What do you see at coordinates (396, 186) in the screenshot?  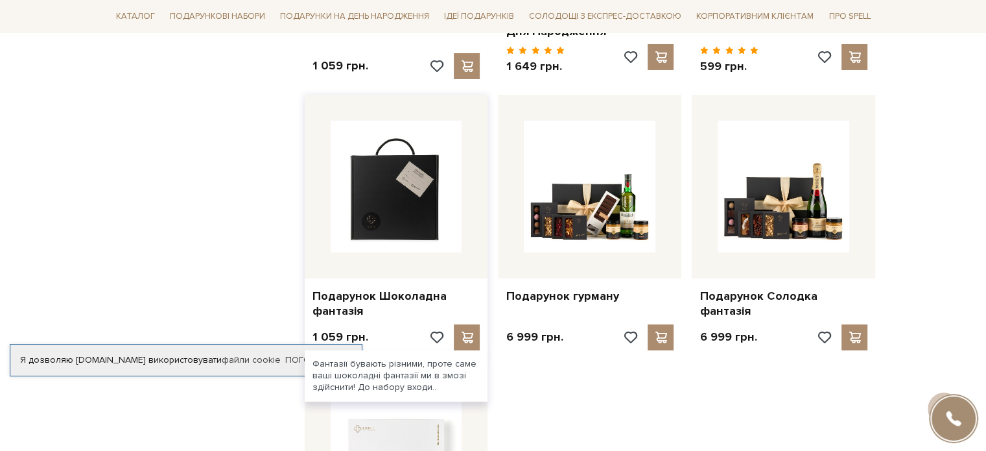 I see `img: Подарунок Шоколадна фантазія` at bounding box center [396, 186].